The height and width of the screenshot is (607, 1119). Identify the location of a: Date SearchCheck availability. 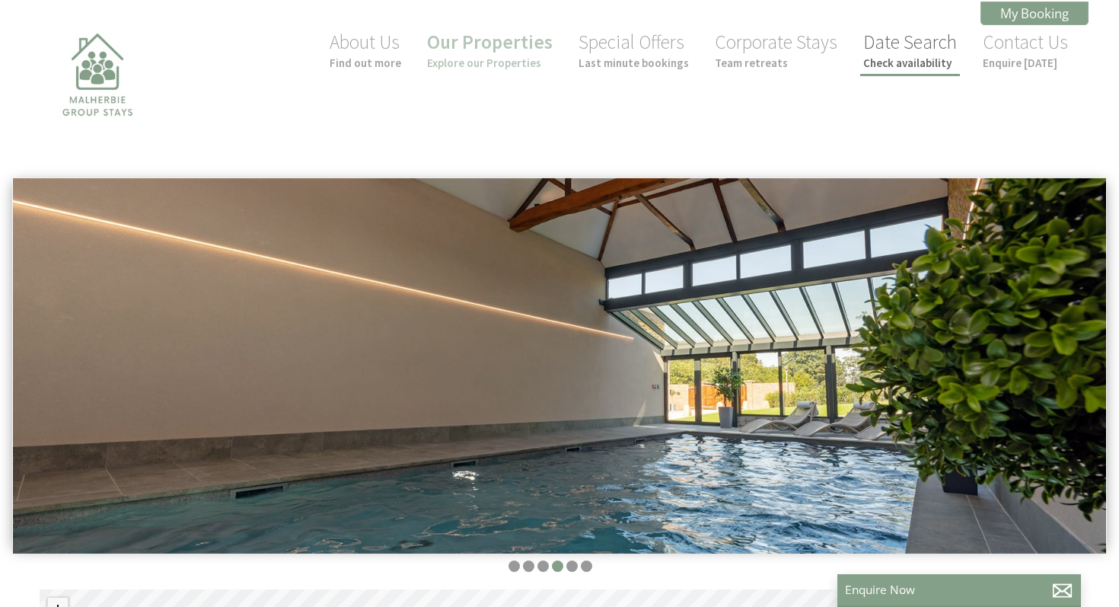
(910, 49).